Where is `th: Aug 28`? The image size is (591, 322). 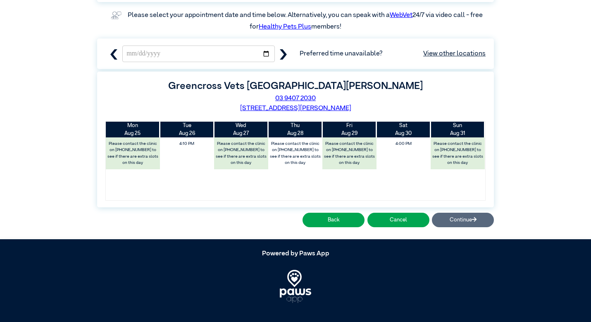
th: Aug 28 is located at coordinates (295, 129).